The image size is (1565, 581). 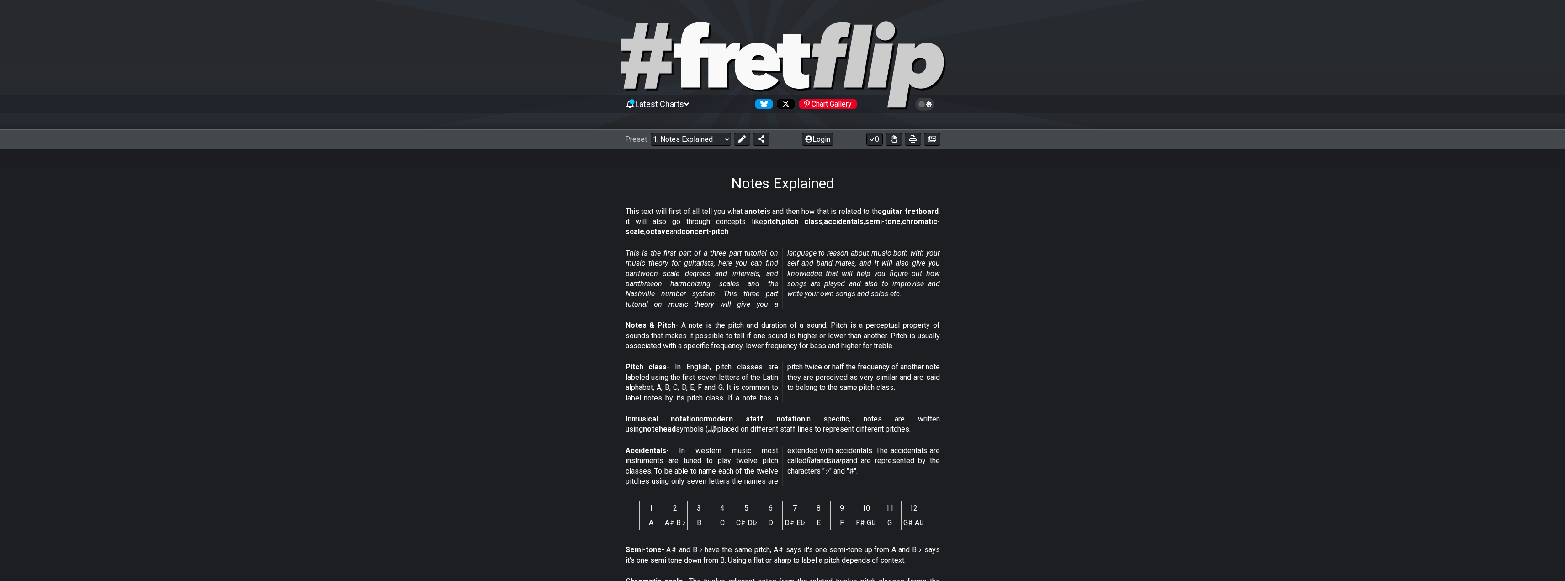 What do you see at coordinates (932, 139) in the screenshot?
I see `button: Create image` at bounding box center [932, 139].